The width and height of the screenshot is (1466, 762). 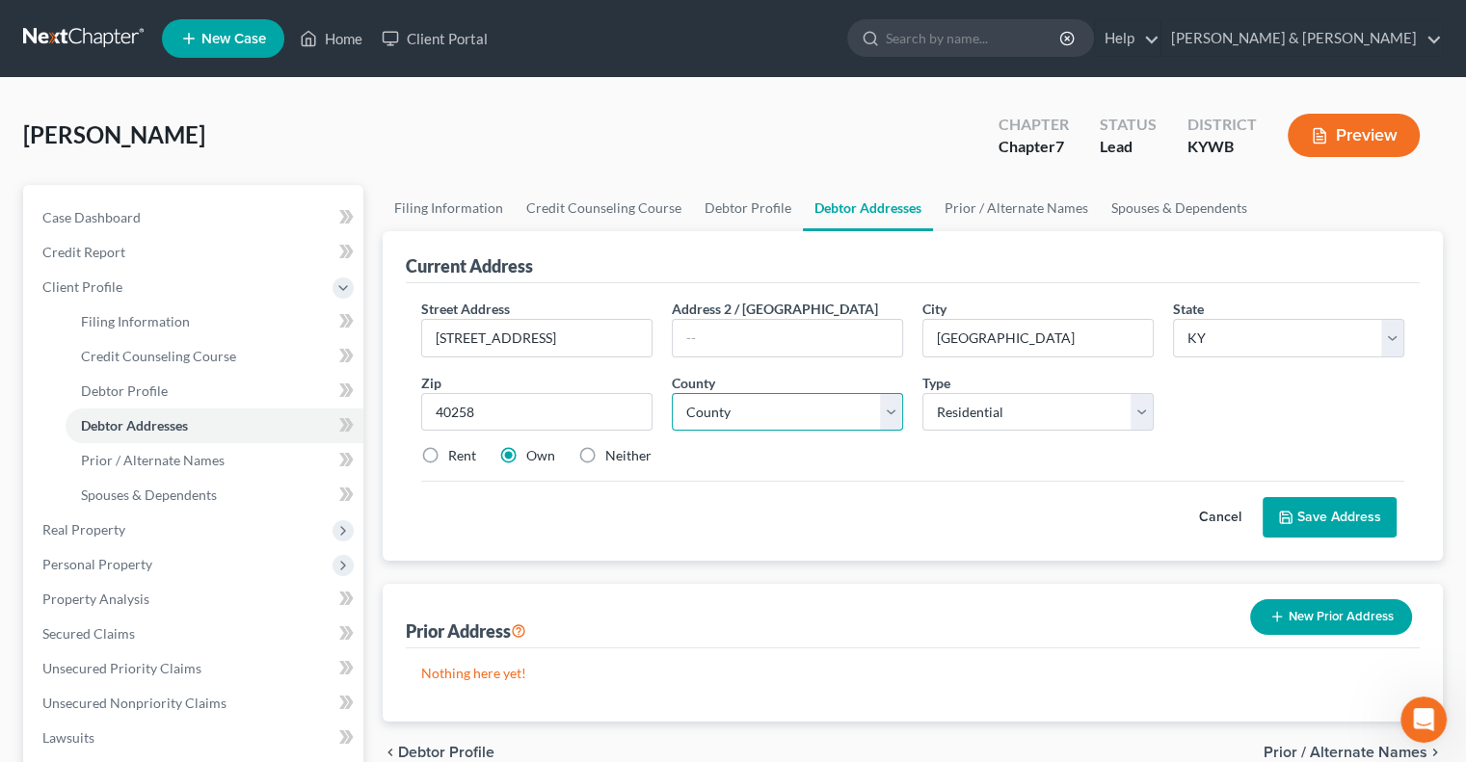 I want to click on button: chevron_left Debtor Profile, so click(x=439, y=753).